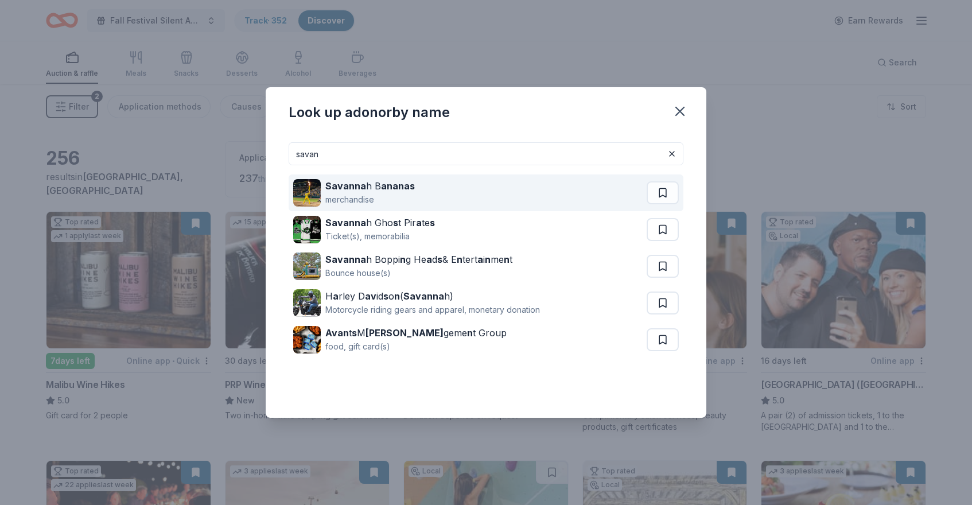  I want to click on img: Image for Savannah Bananas, so click(307, 193).